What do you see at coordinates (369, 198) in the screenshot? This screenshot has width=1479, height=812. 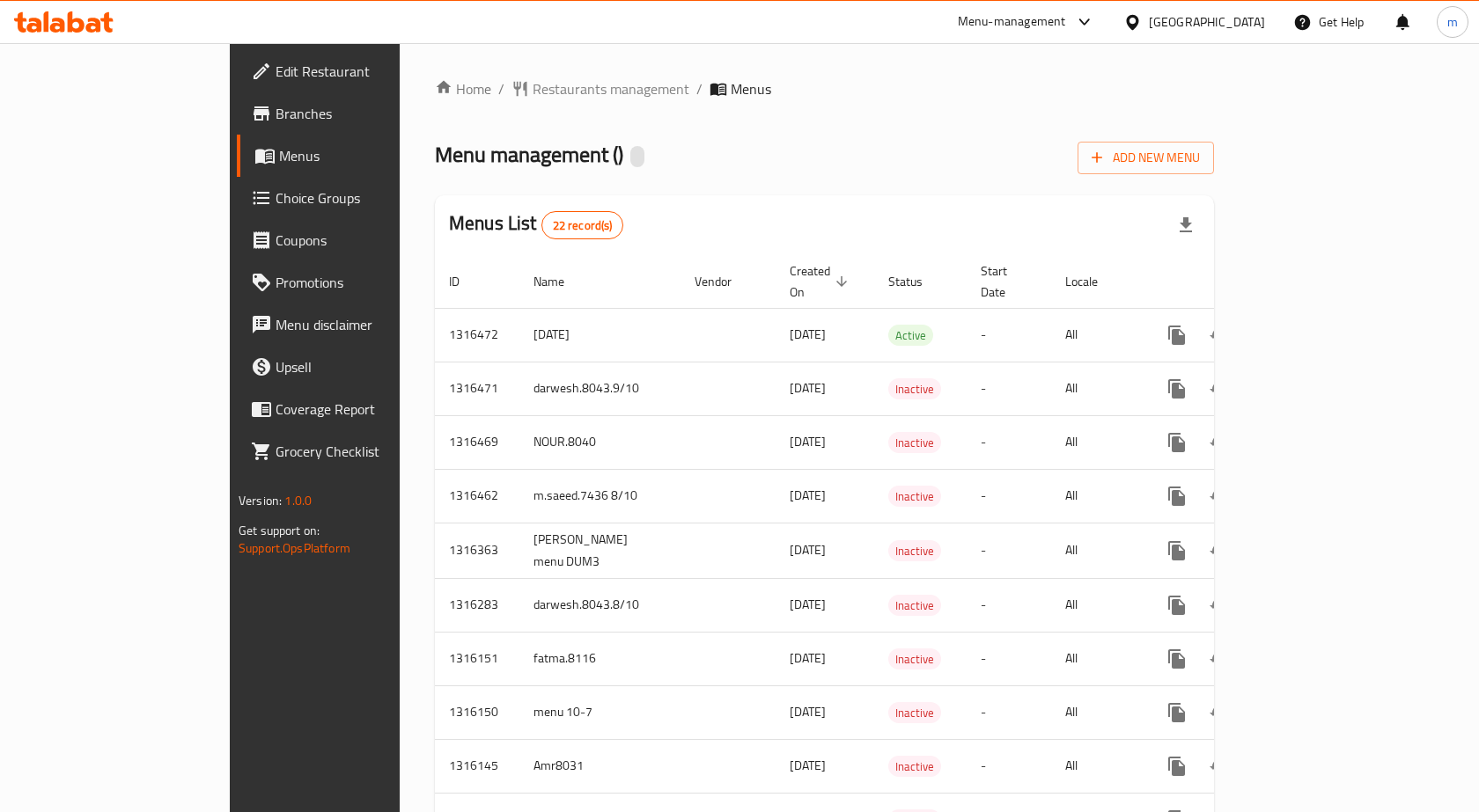 I see `span: Choice Groups` at bounding box center [369, 198].